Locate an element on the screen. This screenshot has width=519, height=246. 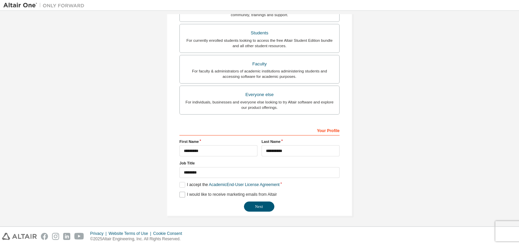
button: Next is located at coordinates (259, 207).